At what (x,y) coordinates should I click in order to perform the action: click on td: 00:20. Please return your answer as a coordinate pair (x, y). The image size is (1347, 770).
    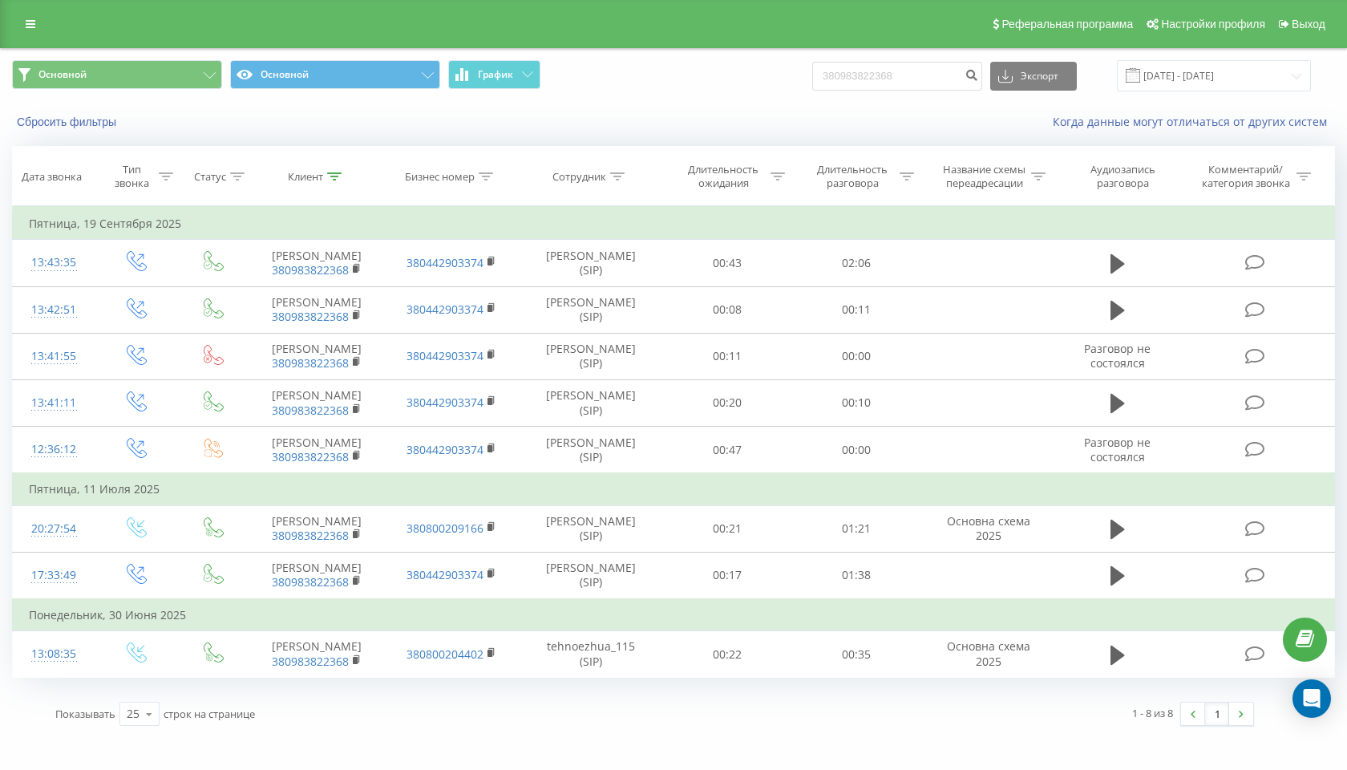
    Looking at the image, I should click on (727, 403).